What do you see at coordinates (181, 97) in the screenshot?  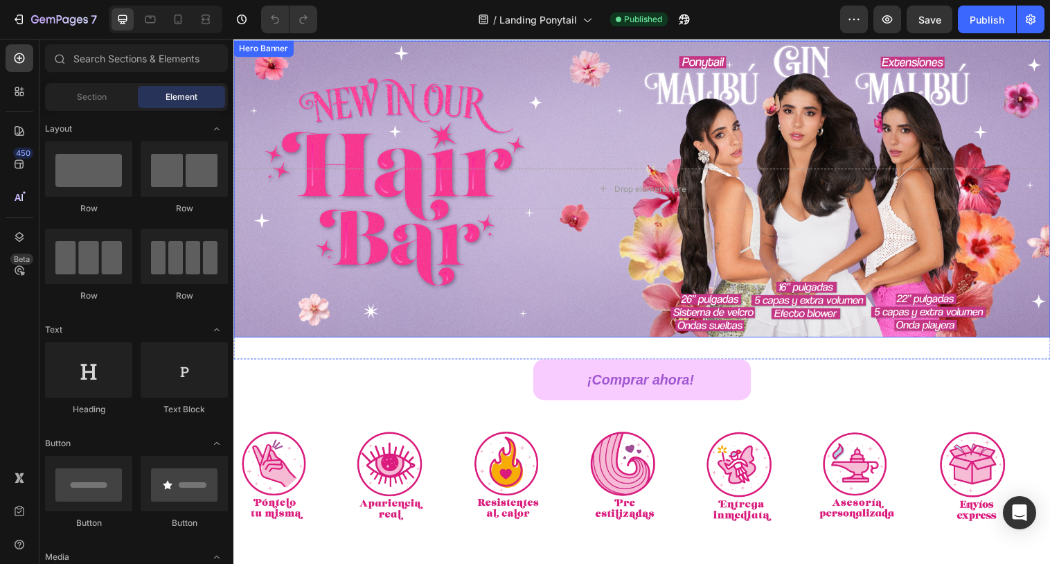 I see `span: Element` at bounding box center [181, 97].